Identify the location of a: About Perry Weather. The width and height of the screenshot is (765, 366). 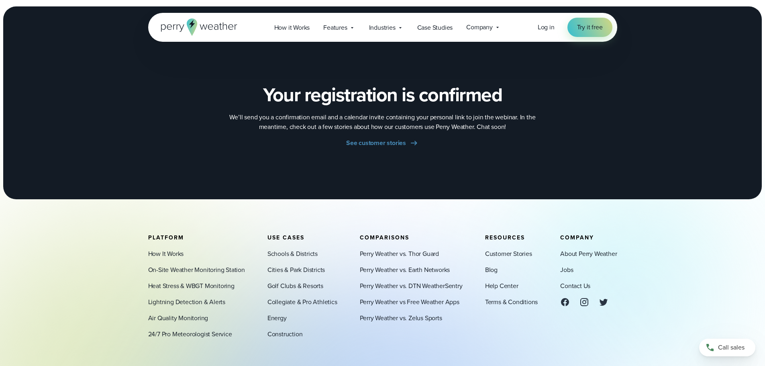
(589, 254).